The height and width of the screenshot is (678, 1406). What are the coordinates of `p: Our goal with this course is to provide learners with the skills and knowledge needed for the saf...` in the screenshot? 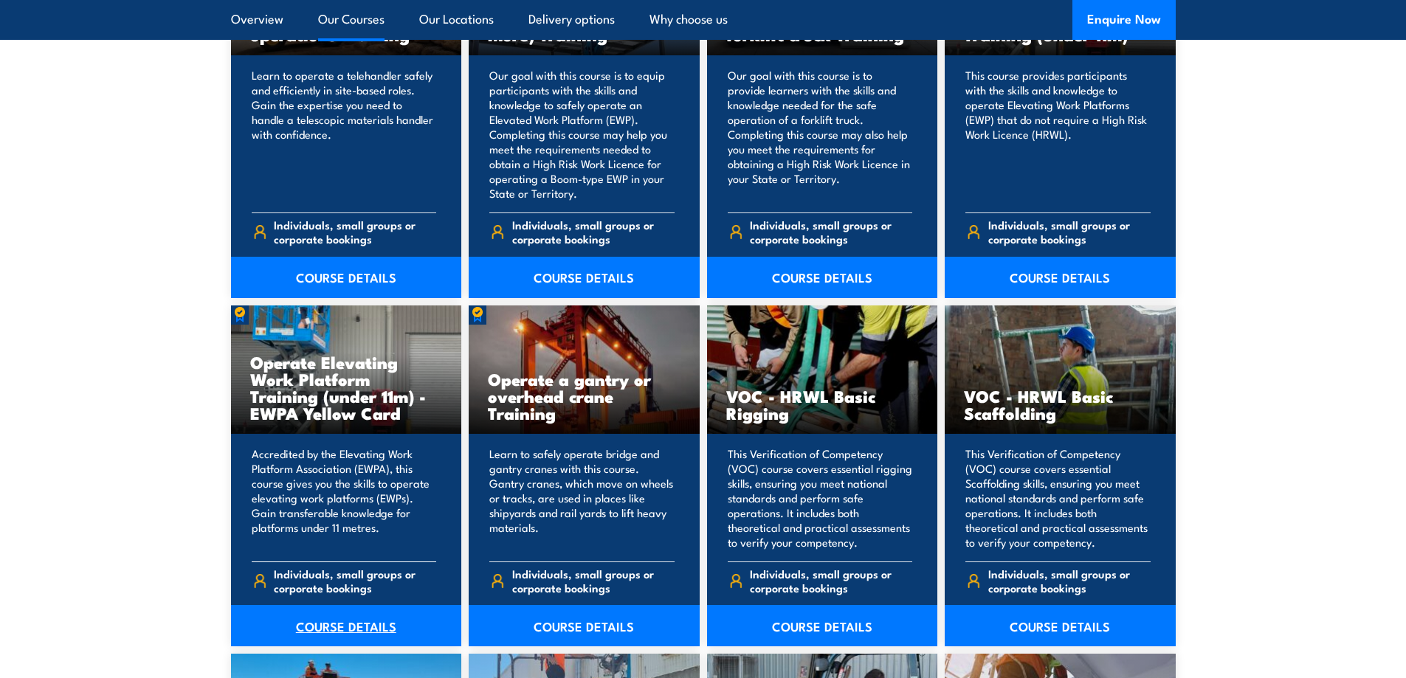 It's located at (820, 134).